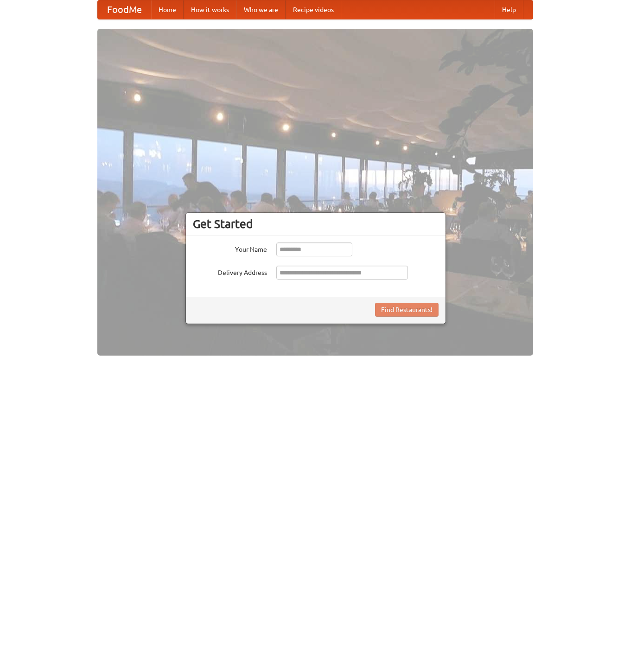 This screenshot has width=630, height=656. Describe the element at coordinates (316, 224) in the screenshot. I see `h3: Get Started` at that location.